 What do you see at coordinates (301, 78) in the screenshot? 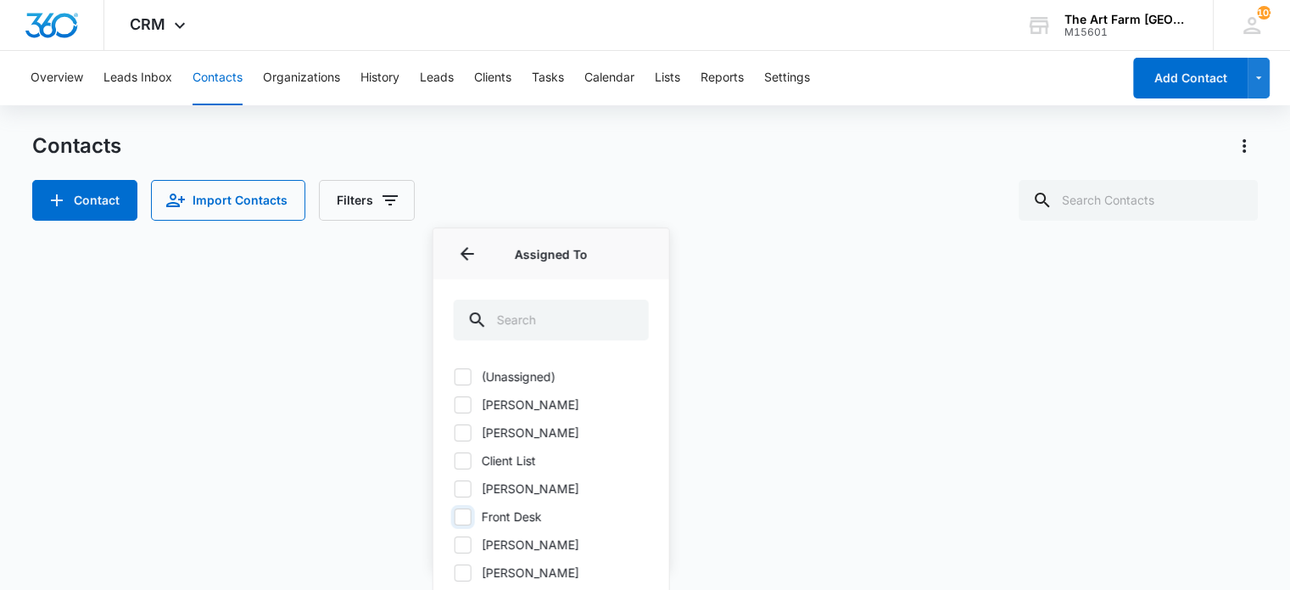
I see `button: Organizations` at bounding box center [301, 78].